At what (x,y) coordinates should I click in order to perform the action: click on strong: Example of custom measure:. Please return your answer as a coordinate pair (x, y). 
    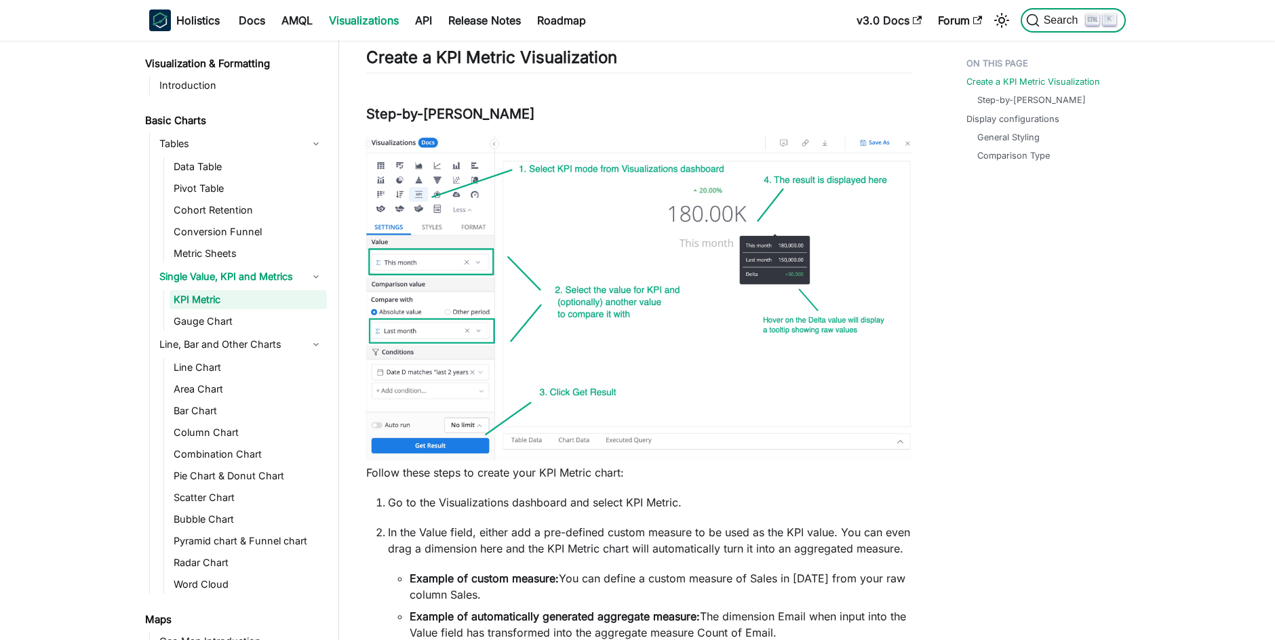
    Looking at the image, I should click on (484, 578).